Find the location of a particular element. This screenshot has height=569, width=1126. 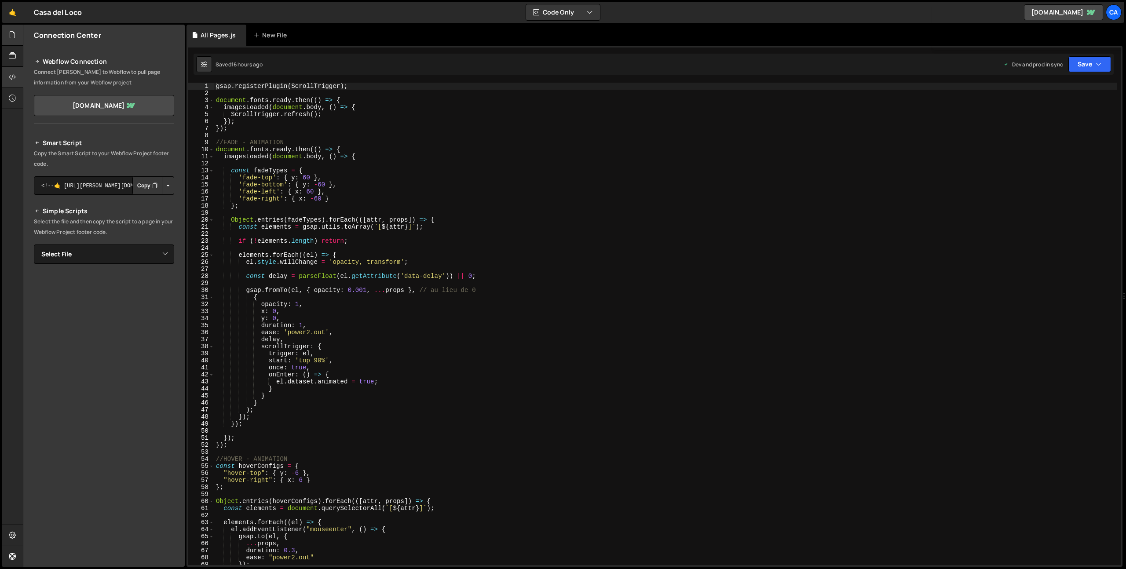

div: 5 is located at coordinates (201, 114).